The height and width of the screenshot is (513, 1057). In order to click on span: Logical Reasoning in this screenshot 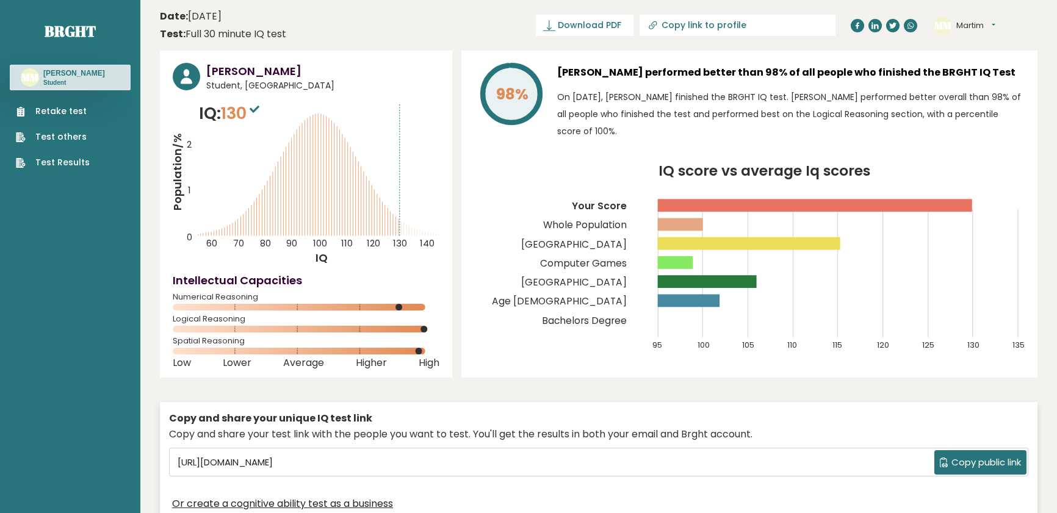, I will do `click(306, 319)`.